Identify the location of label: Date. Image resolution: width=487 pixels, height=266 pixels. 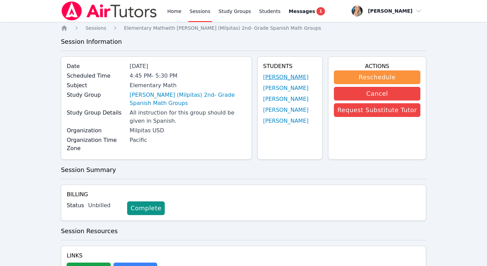
(96, 66).